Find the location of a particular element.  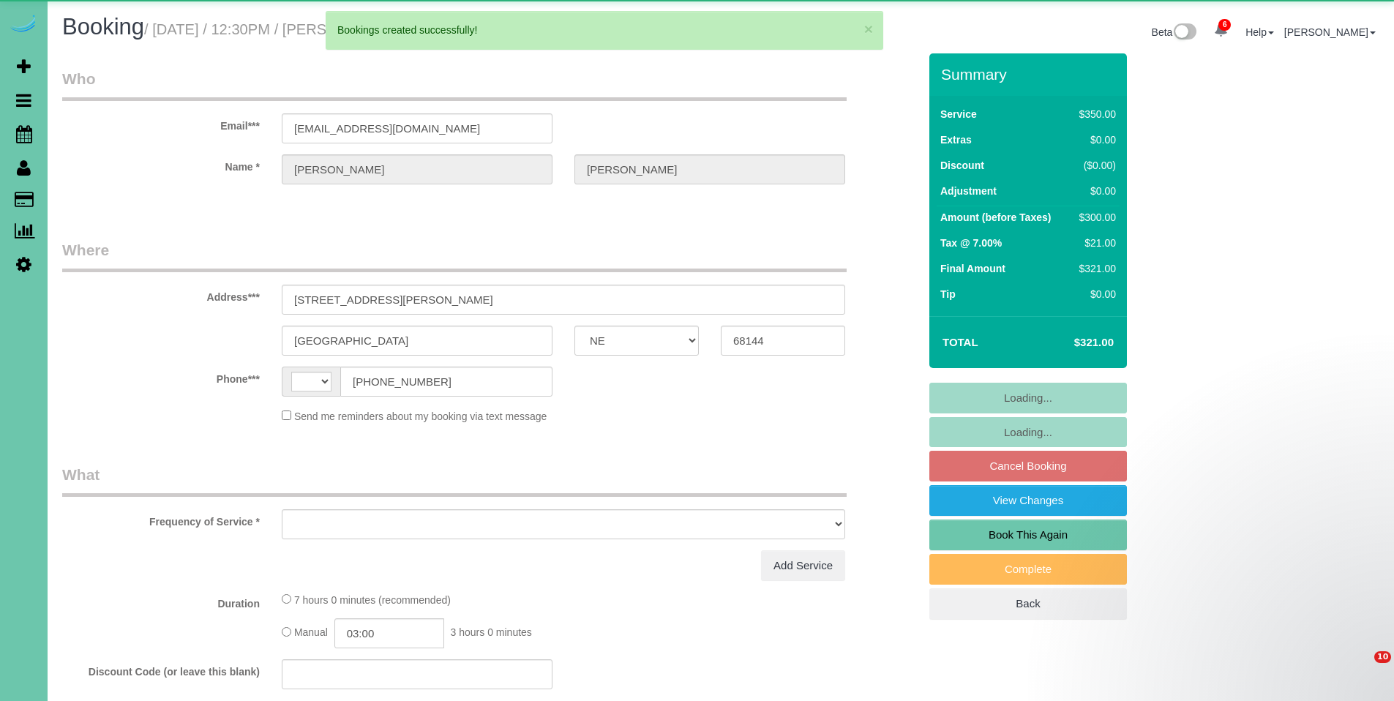

a: Beta is located at coordinates (1174, 32).